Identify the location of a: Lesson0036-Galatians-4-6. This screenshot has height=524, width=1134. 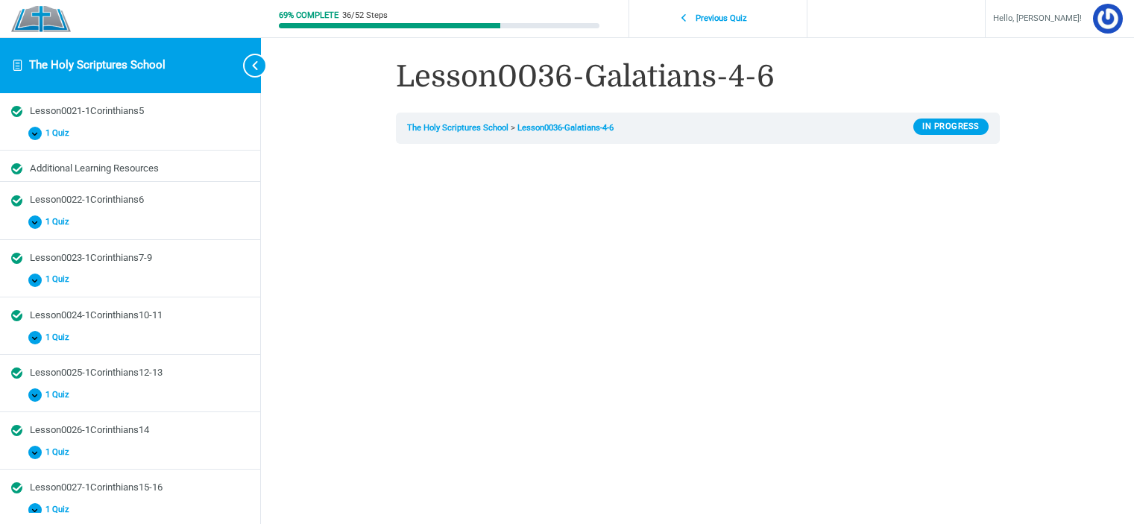
(565, 127).